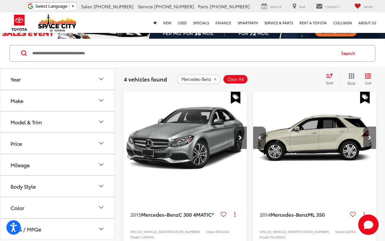 The image size is (385, 241). What do you see at coordinates (369, 224) in the screenshot?
I see `button: Toggle Chat Window` at bounding box center [369, 224].